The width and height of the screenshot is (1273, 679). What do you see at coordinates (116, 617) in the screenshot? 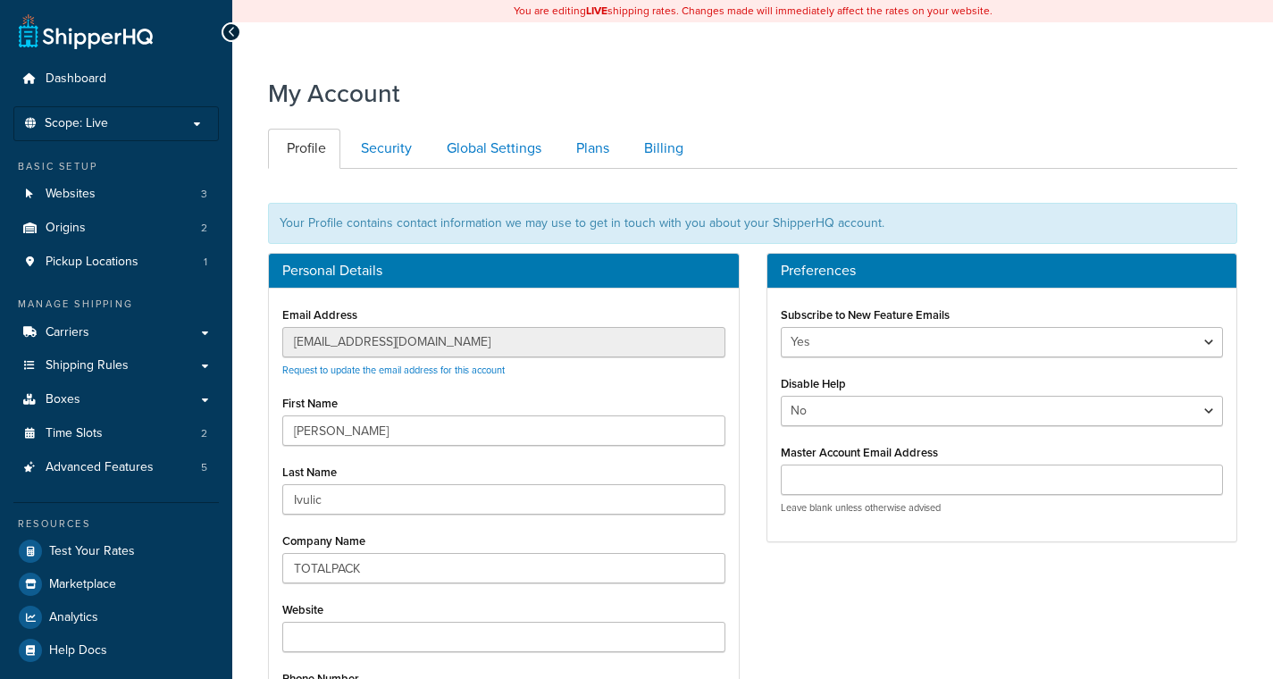
I see `a: Analytics` at bounding box center [116, 617].